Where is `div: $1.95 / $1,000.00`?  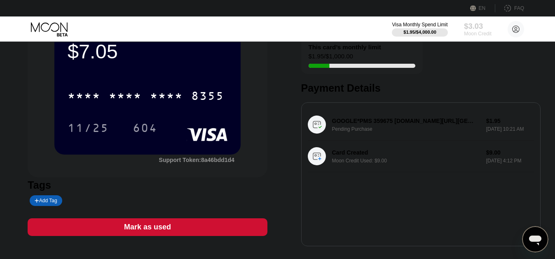 div: $1.95 / $1,000.00 is located at coordinates (331, 58).